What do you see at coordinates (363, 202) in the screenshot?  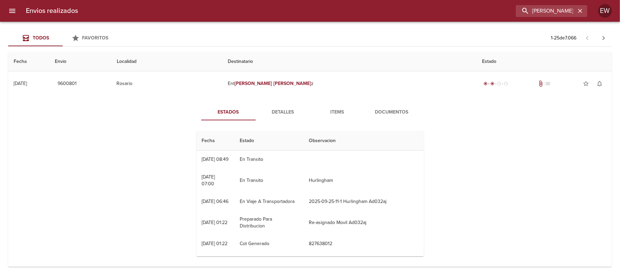 I see `td: 2025-09-25-11-1 Hurlingham Ad032aj` at bounding box center [363, 202].